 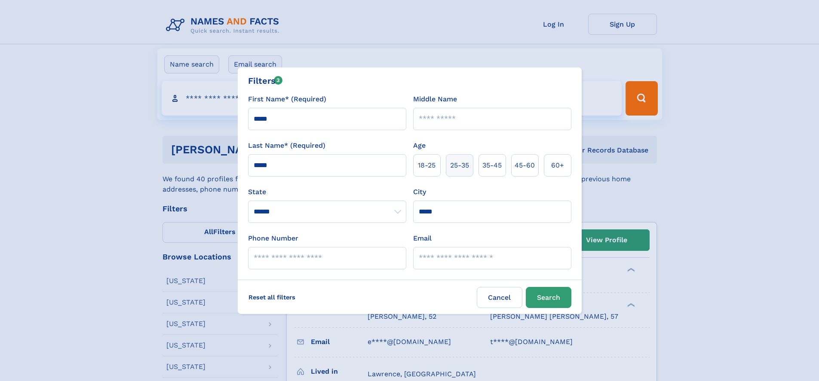 What do you see at coordinates (422, 239) in the screenshot?
I see `label: Email` at bounding box center [422, 239].